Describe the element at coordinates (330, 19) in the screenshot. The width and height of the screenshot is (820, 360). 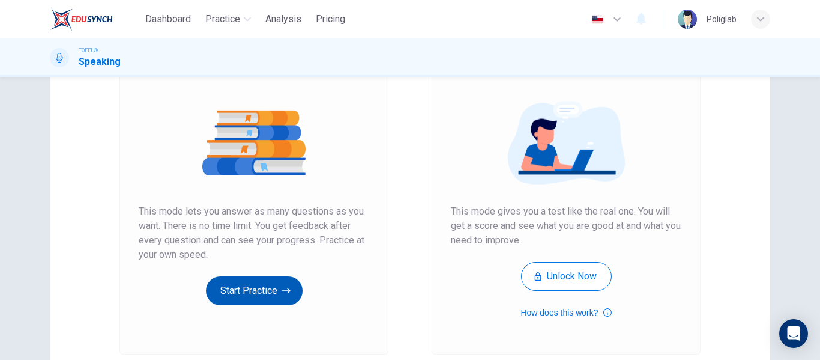
I see `span: Pricing` at that location.